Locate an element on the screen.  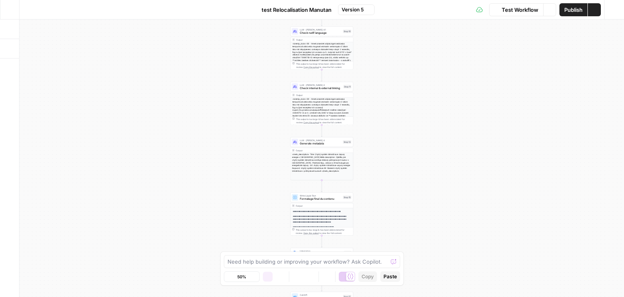
div: <loremip_dolor> S6 - Ametconsectet adipiscingel seddoeius temporincidi utlab etdo magnaali enimad... is located at coordinates (322, 64).